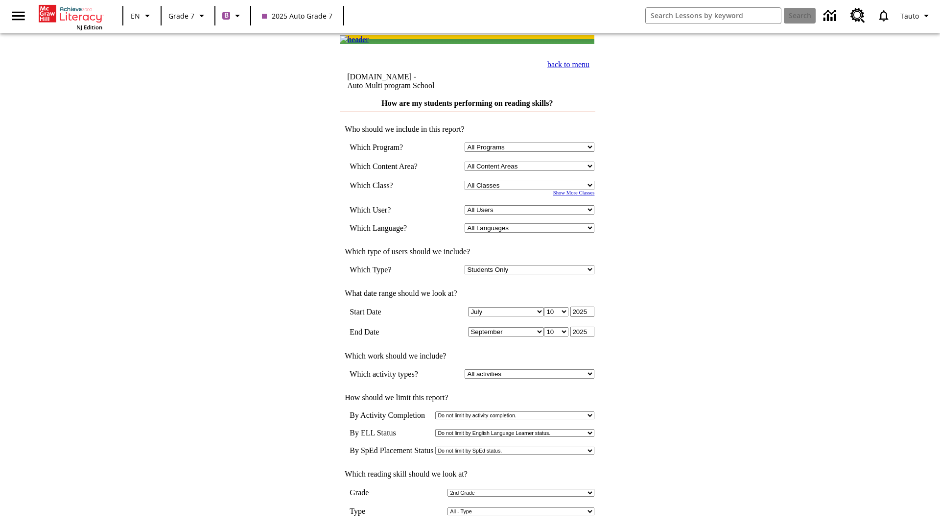 The width and height of the screenshot is (940, 529). What do you see at coordinates (391, 415) in the screenshot?
I see `td: By Activity Completion` at bounding box center [391, 415].